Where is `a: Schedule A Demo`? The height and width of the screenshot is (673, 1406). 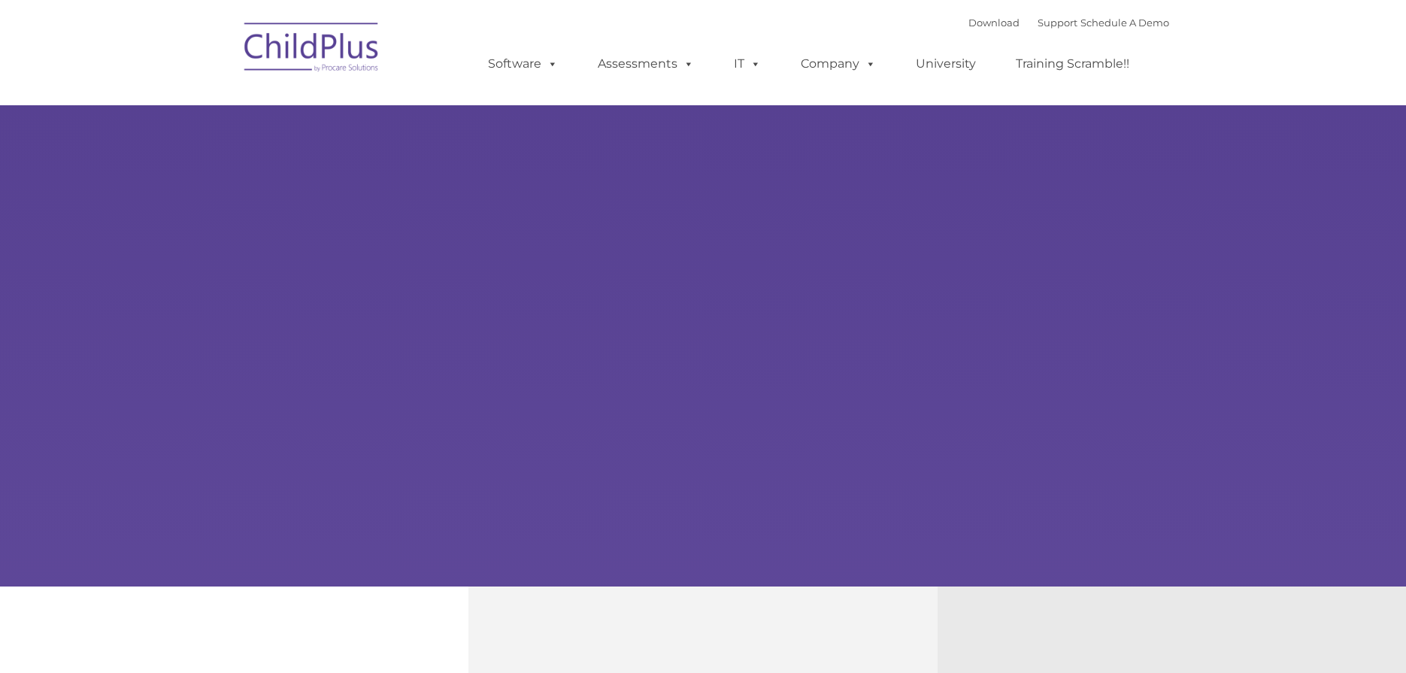 a: Schedule A Demo is located at coordinates (1125, 23).